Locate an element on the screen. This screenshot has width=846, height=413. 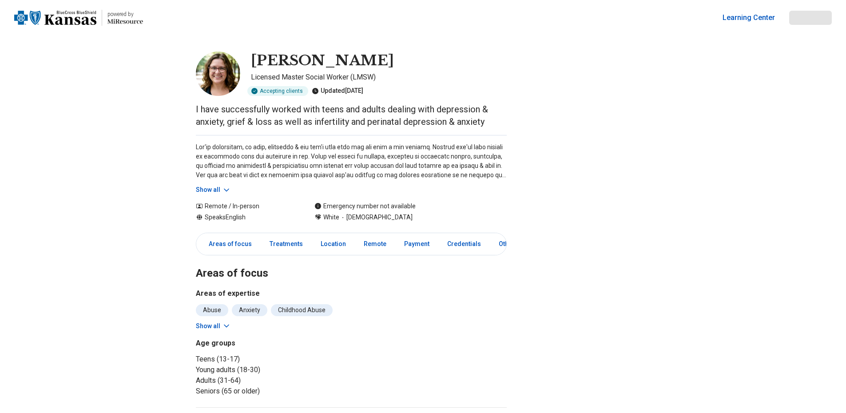
div: Remote / In-person is located at coordinates (246, 206).